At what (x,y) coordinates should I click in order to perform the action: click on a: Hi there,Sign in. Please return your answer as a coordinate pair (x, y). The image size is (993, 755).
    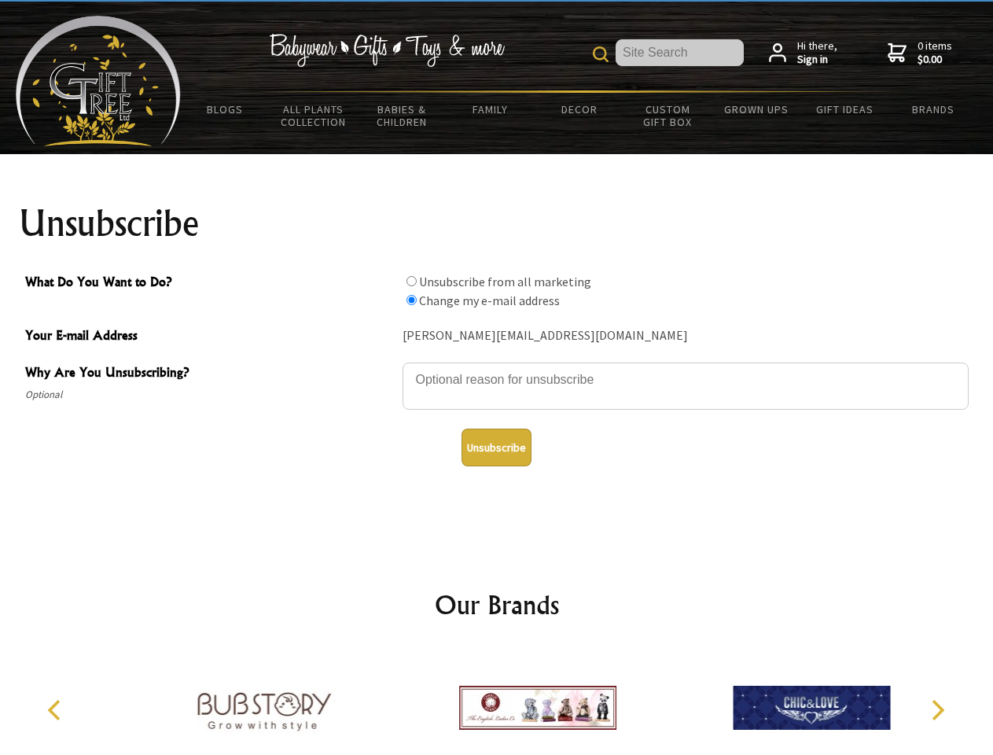
    Looking at the image, I should click on (803, 53).